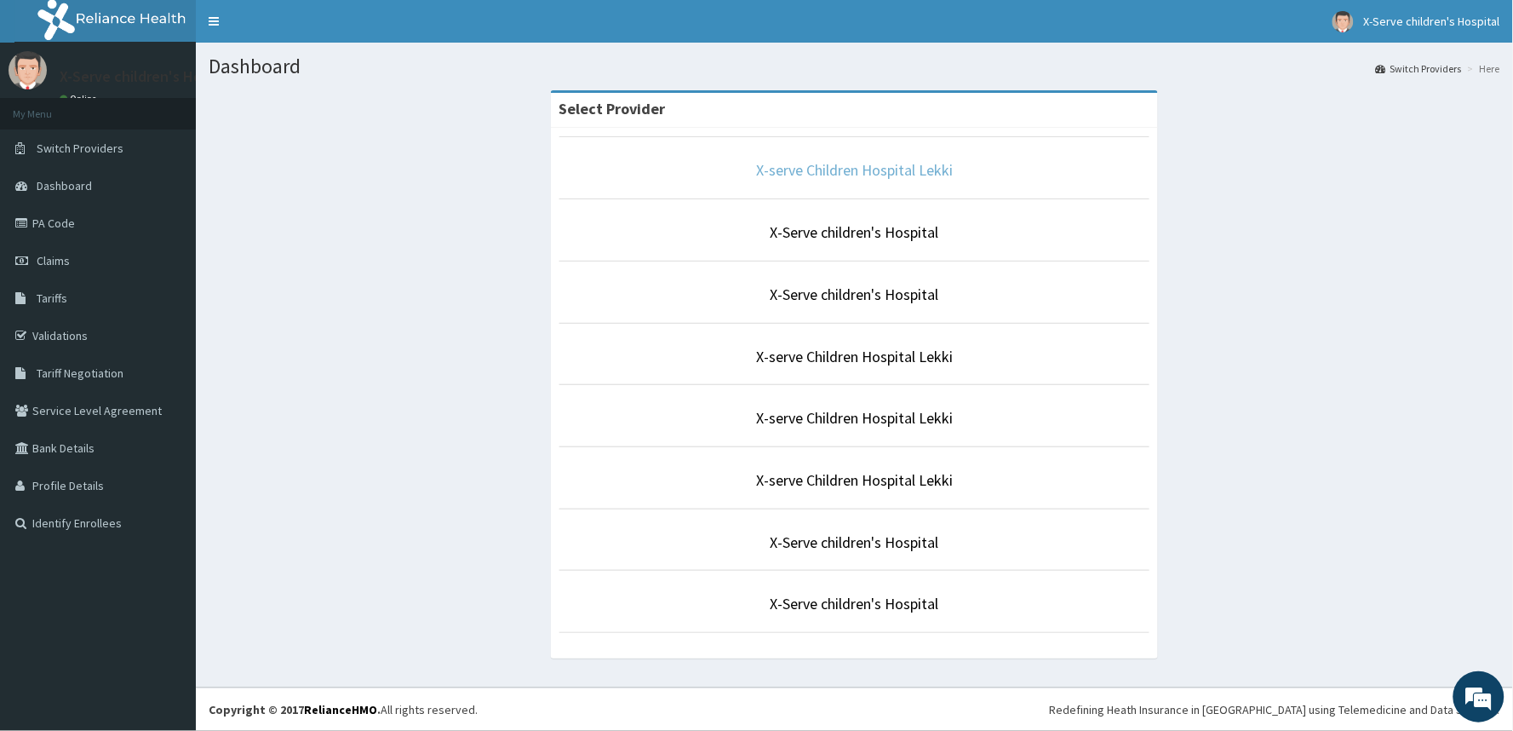  Describe the element at coordinates (80, 148) in the screenshot. I see `span: Switch Providers` at that location.